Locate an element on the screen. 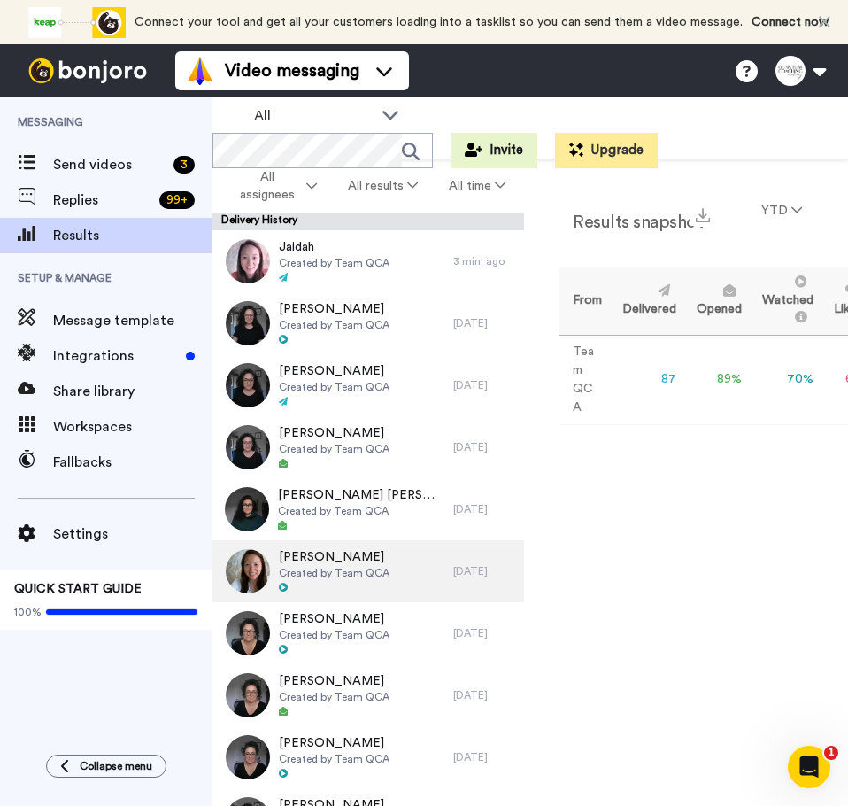 Image resolution: width=848 pixels, height=806 pixels. a: Invite is located at coordinates (494, 151).